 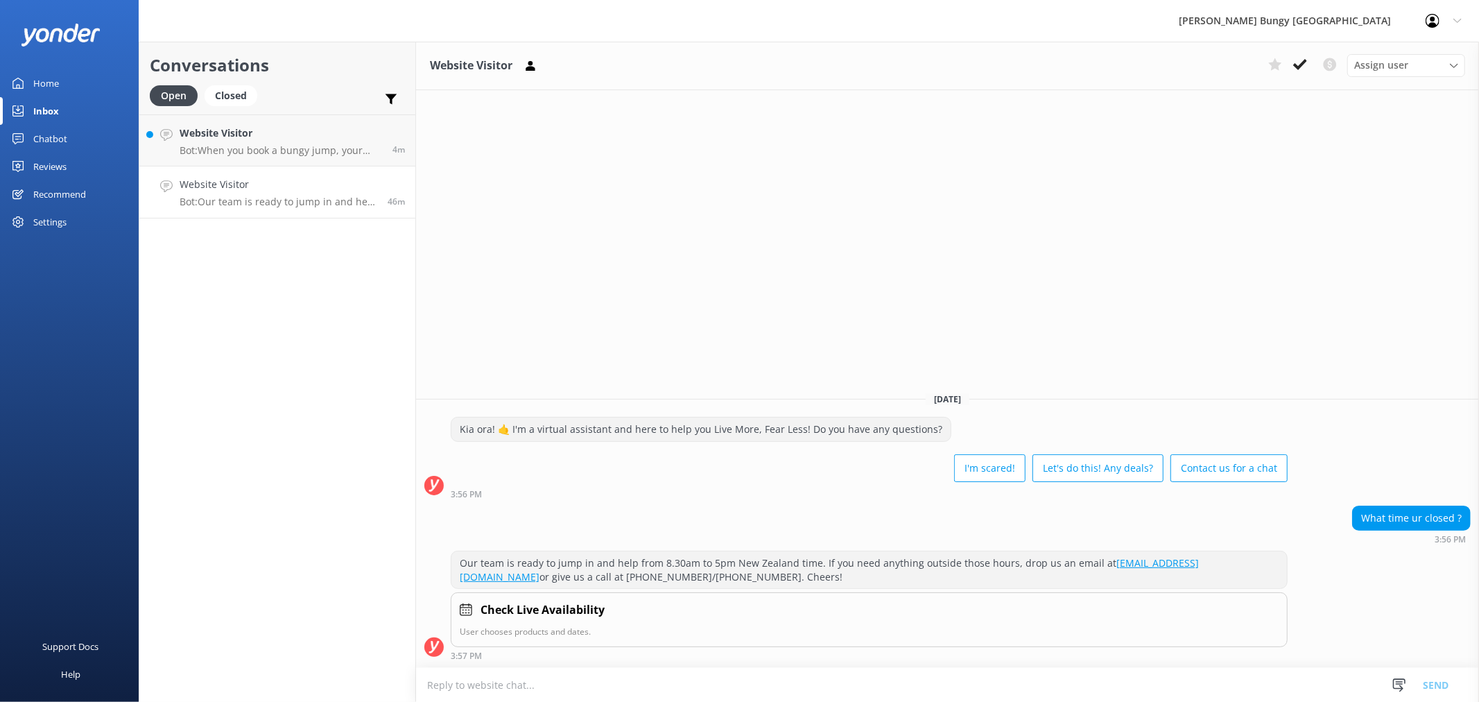 What do you see at coordinates (278, 202) in the screenshot?
I see `p: Bot: Our team is ready to jump in and help from 8.30am to 5pm New Zealand time. If you need anyth...` at bounding box center [278, 202].